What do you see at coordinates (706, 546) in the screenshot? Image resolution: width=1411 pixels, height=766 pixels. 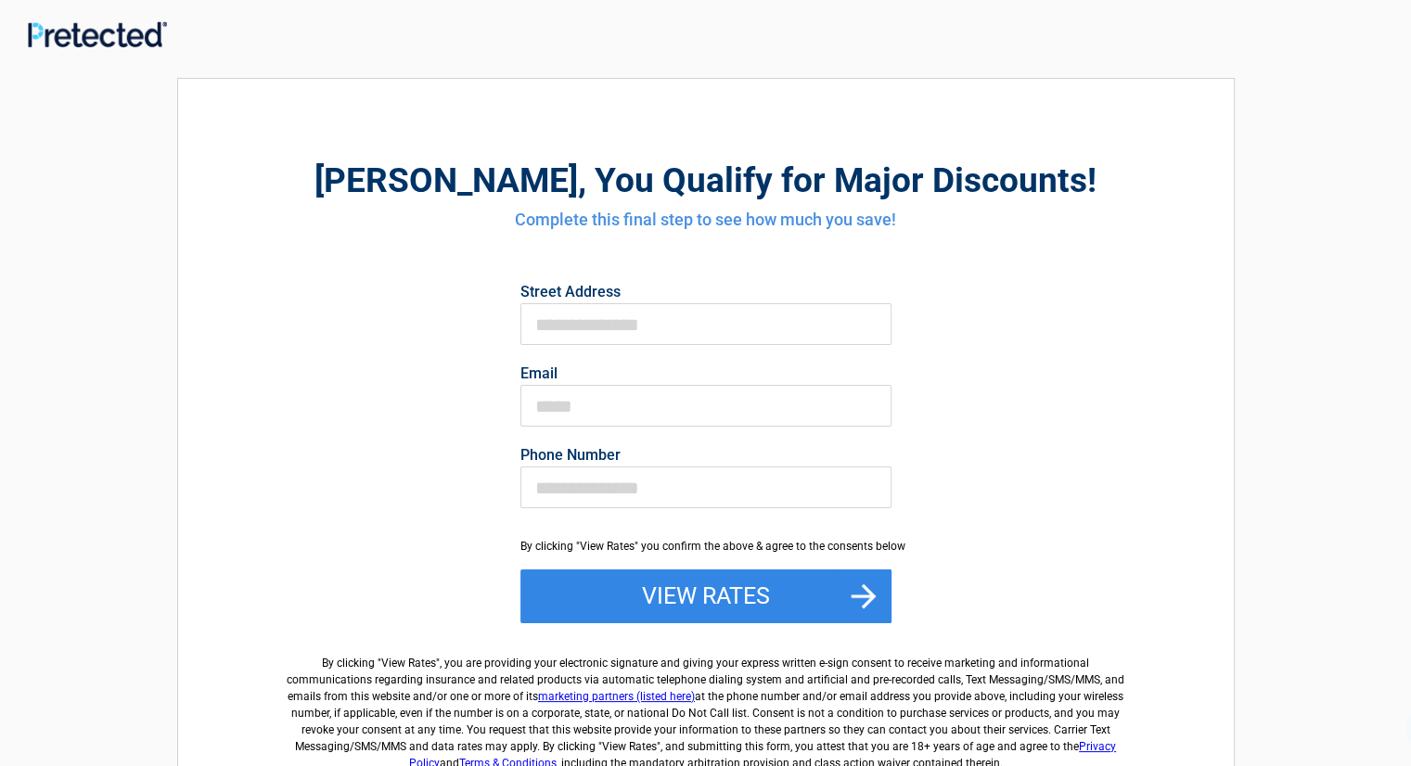 I see `div: By clicking "View Rates" you confirm the above & agree to the consents below` at bounding box center [706, 546].